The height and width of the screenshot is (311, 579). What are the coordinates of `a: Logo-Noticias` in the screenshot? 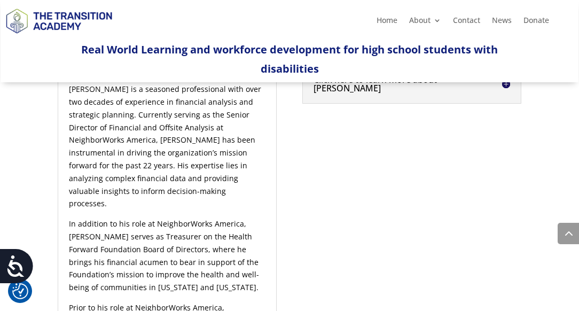 It's located at (59, 36).